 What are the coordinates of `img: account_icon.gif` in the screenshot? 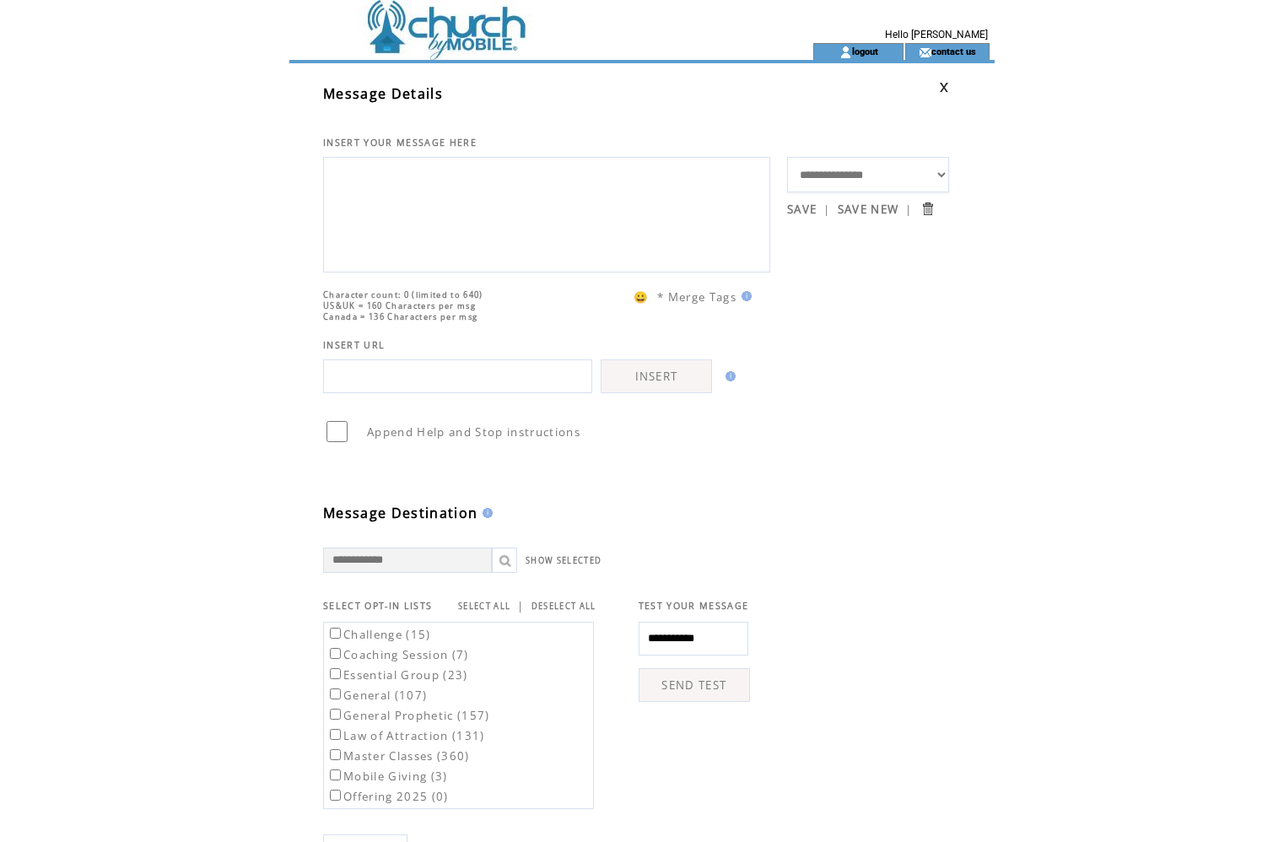 It's located at (845, 52).